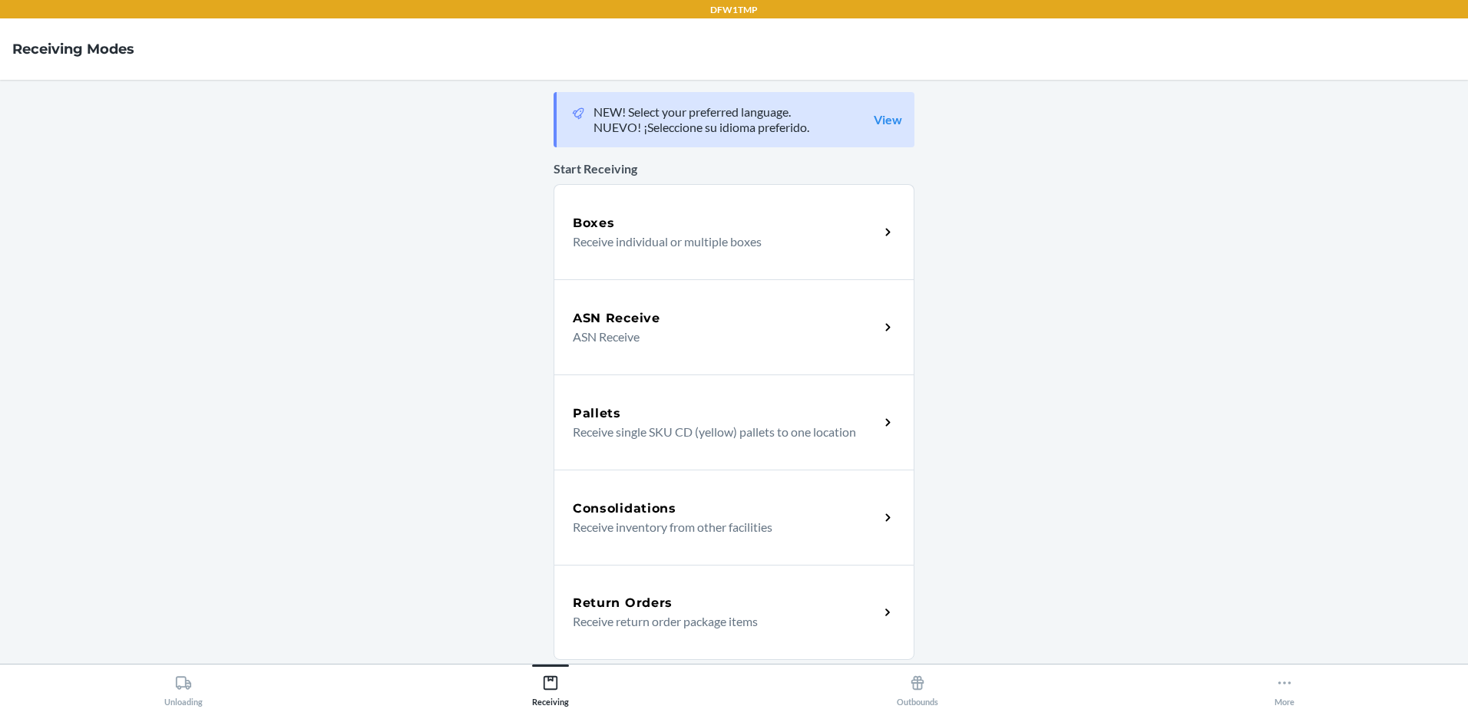 This screenshot has height=709, width=1468. Describe the element at coordinates (1284, 686) in the screenshot. I see `button: More` at that location.